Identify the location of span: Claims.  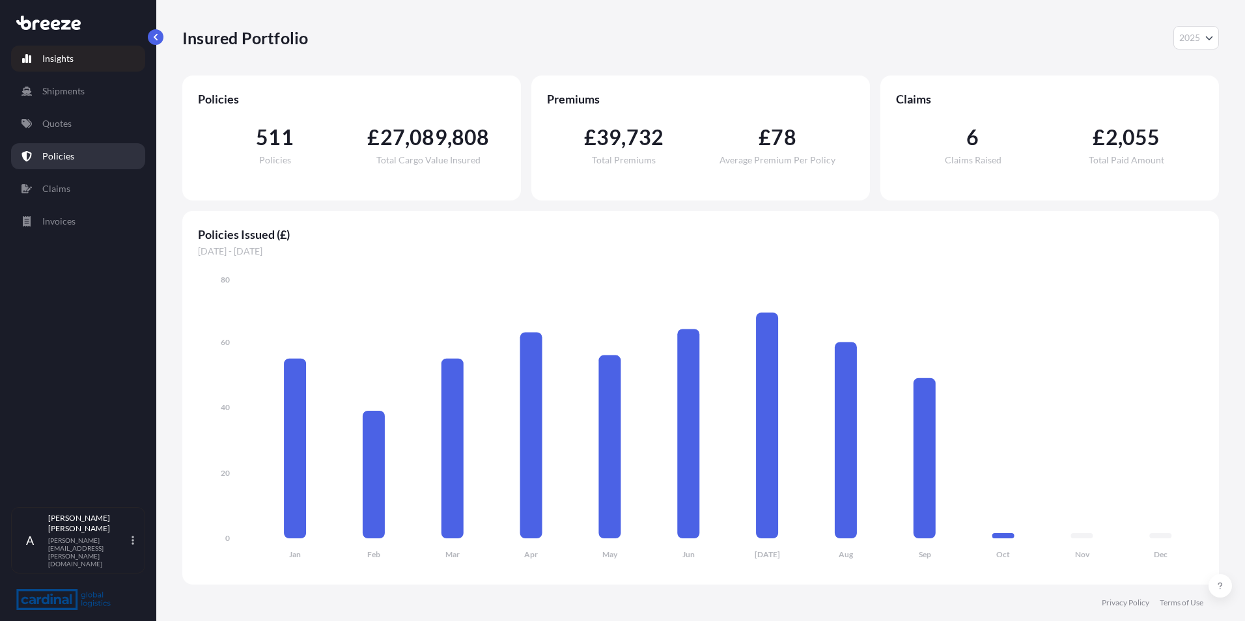
(1050, 99).